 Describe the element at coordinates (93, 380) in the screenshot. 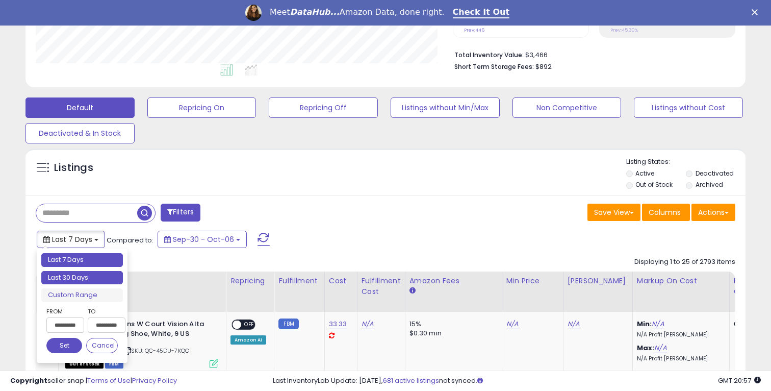

I see `div: seller snap | |` at that location.